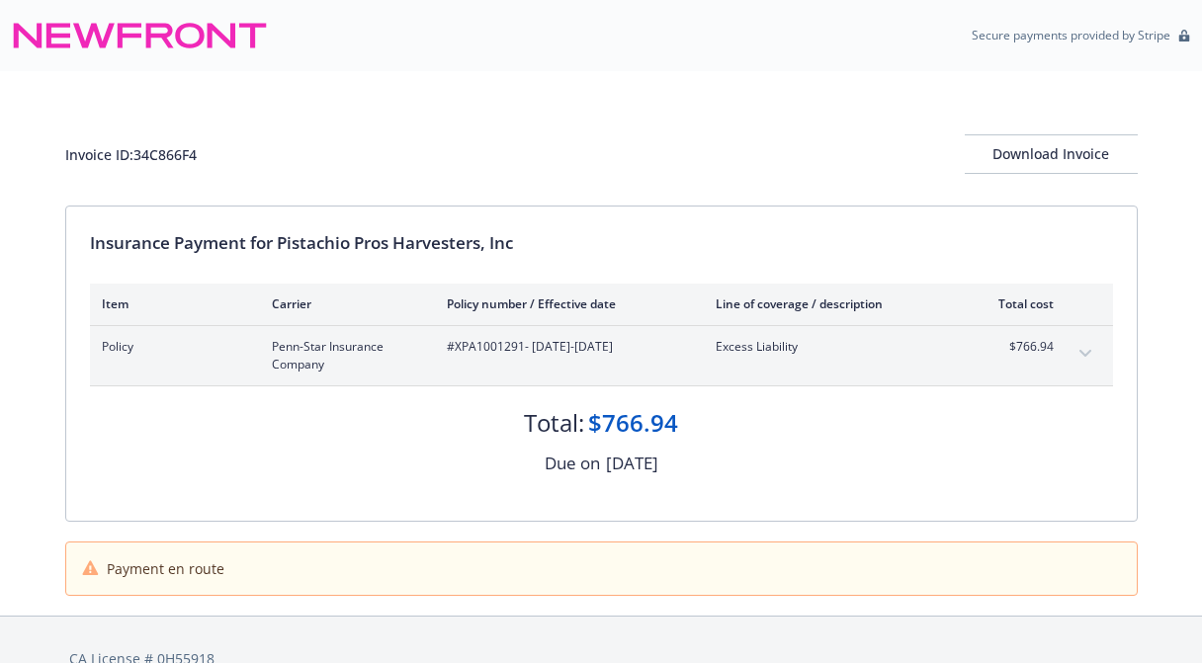  What do you see at coordinates (343, 356) in the screenshot?
I see `span: Penn-Star Insurance Company` at bounding box center [343, 356].